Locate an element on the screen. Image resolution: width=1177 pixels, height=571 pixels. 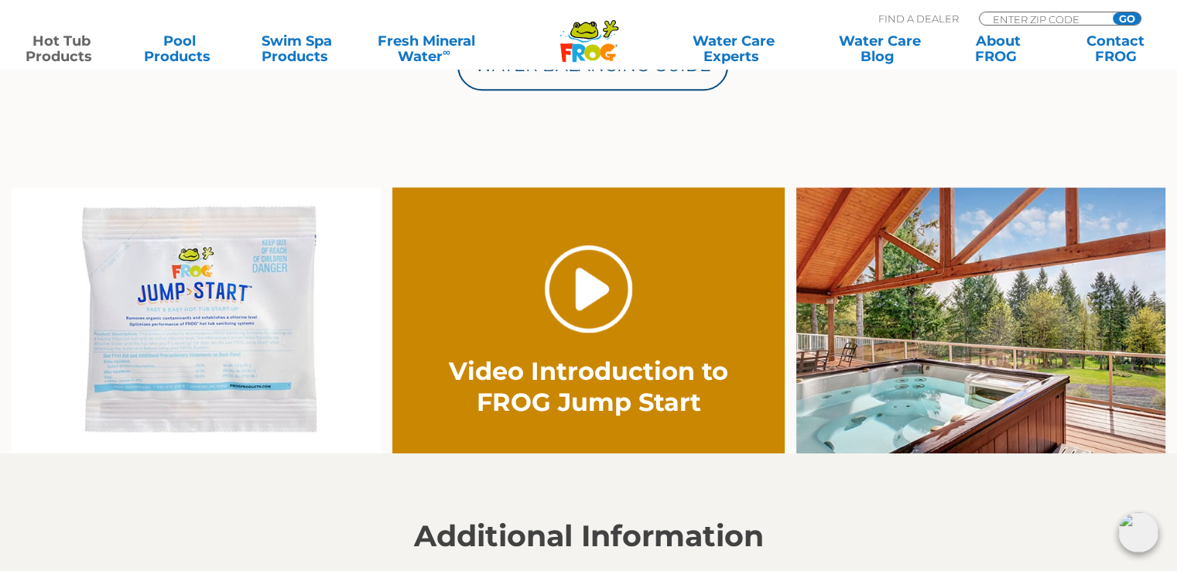
a: Fresh MineralWater∞ is located at coordinates (426, 49).